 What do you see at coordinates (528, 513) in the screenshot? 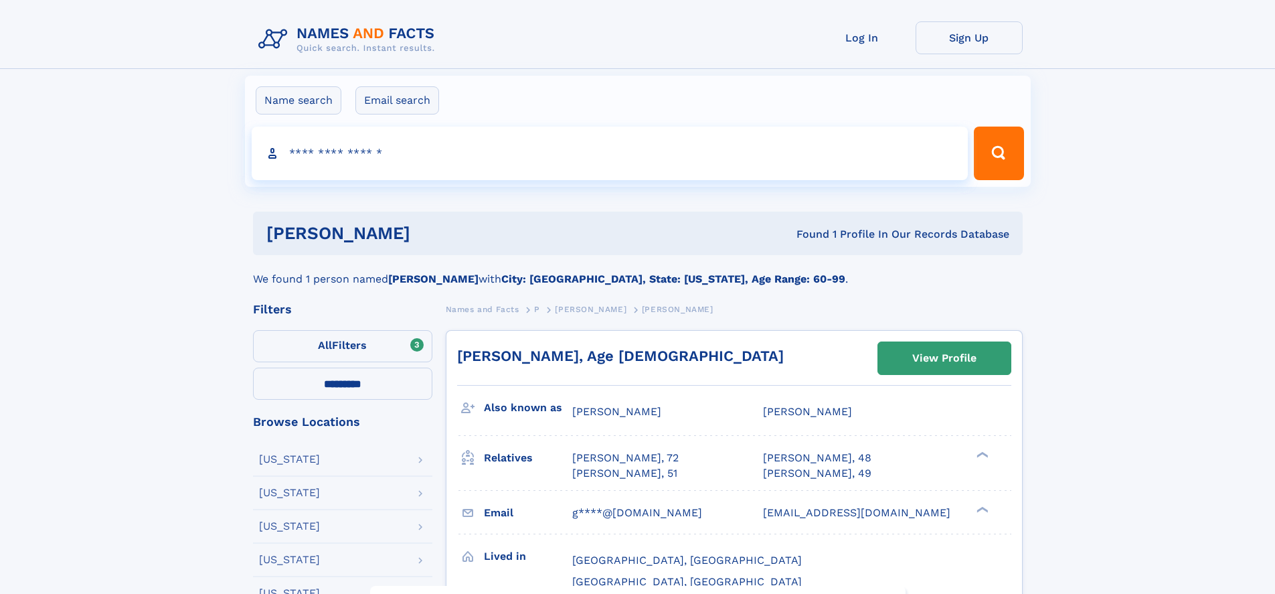
I see `h3: Email` at bounding box center [528, 513].